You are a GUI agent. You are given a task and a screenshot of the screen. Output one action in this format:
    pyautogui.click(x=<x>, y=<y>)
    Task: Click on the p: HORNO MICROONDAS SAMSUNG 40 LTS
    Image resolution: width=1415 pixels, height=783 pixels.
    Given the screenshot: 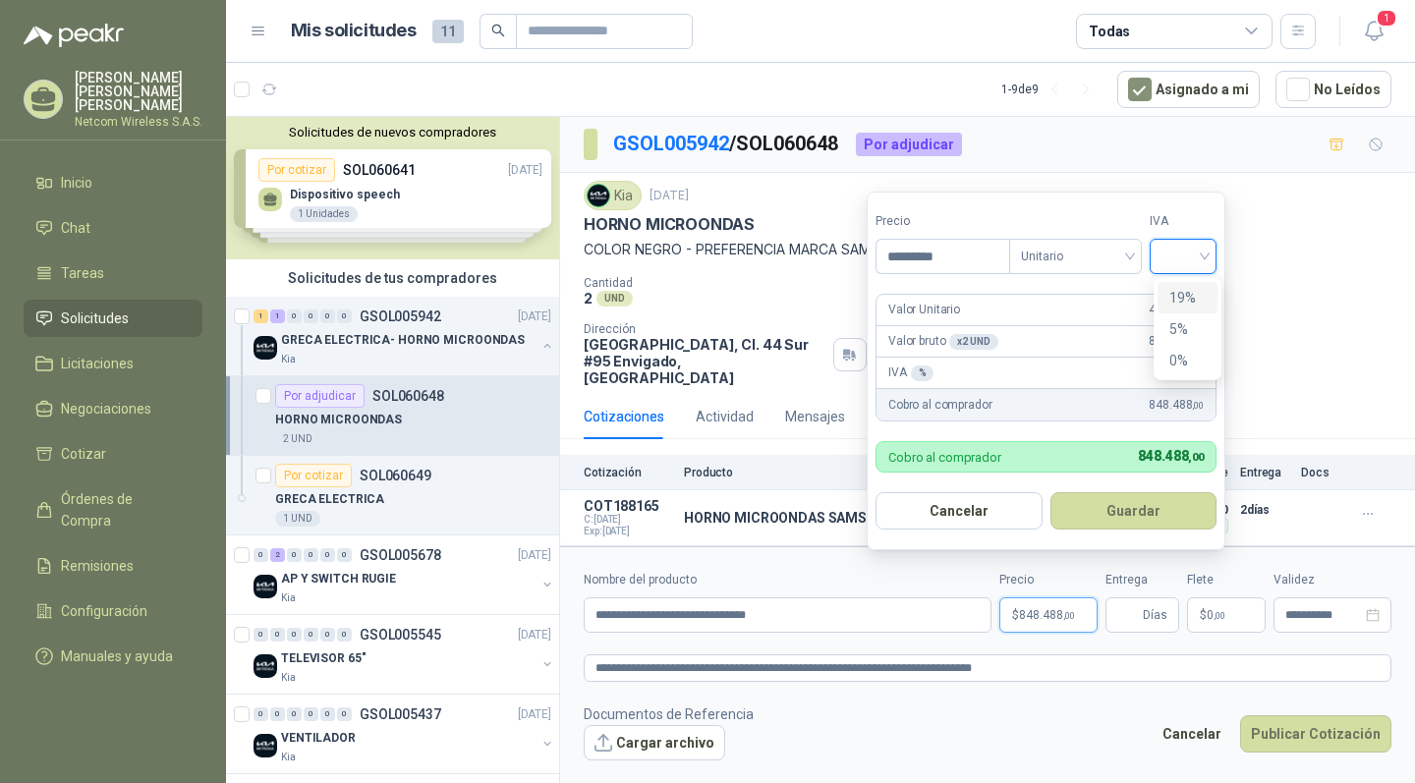 What is the action you would take?
    pyautogui.click(x=821, y=519)
    